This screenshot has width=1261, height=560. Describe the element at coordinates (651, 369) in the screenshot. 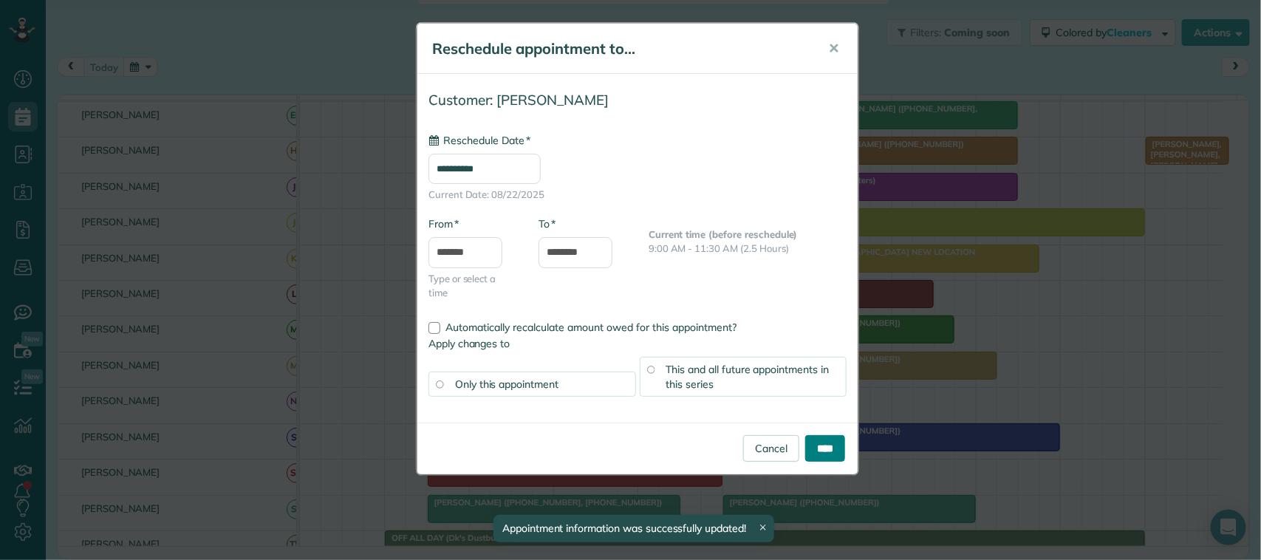

I see `input: This and all future appointments in this series` at that location.